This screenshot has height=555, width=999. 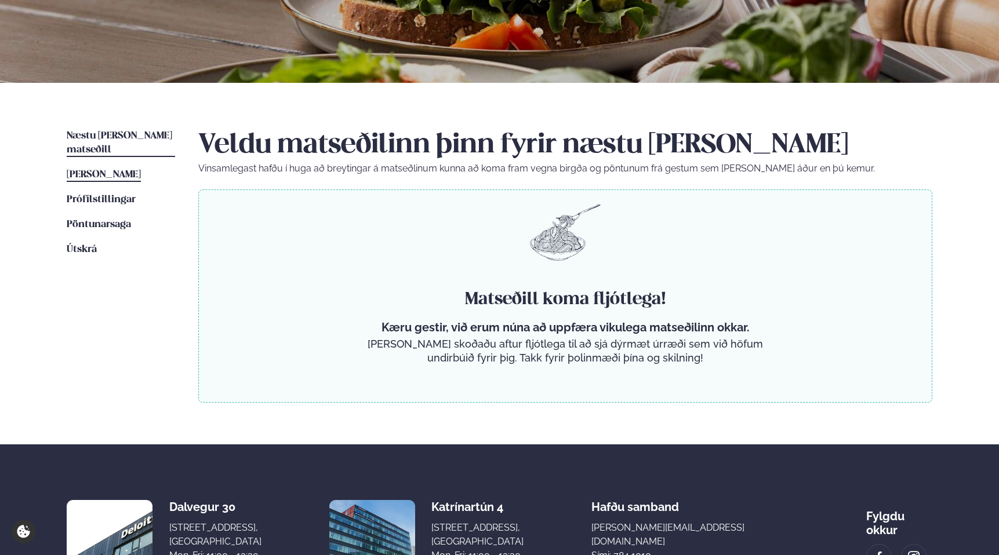 What do you see at coordinates (215, 507) in the screenshot?
I see `div: Dalvegur 30` at bounding box center [215, 507].